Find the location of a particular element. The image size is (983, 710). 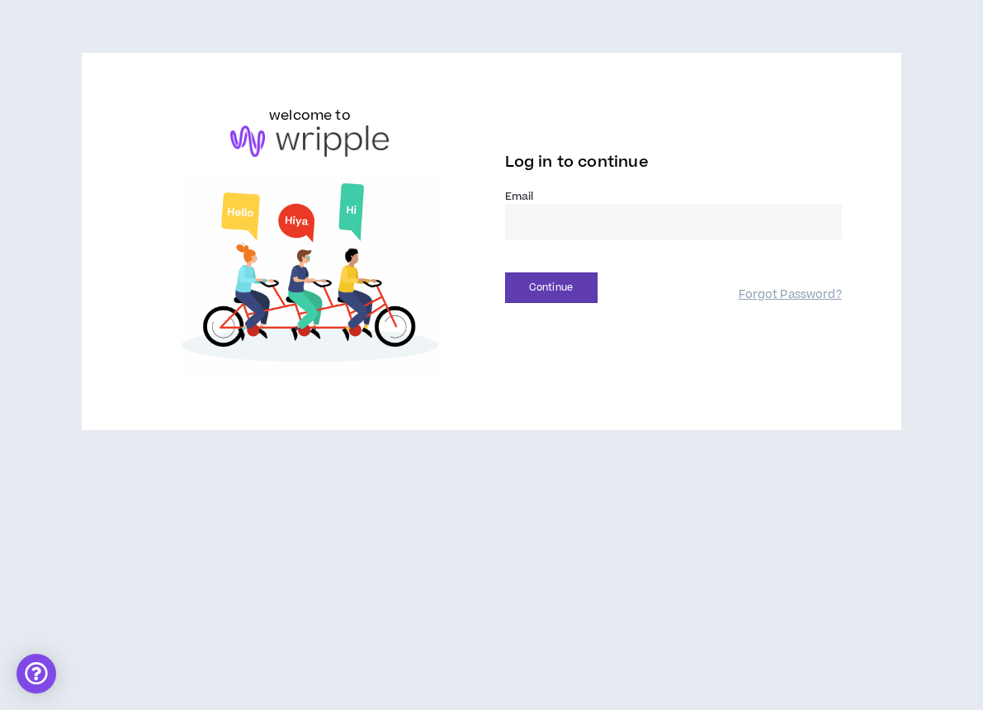

button: Continue is located at coordinates (551, 287).